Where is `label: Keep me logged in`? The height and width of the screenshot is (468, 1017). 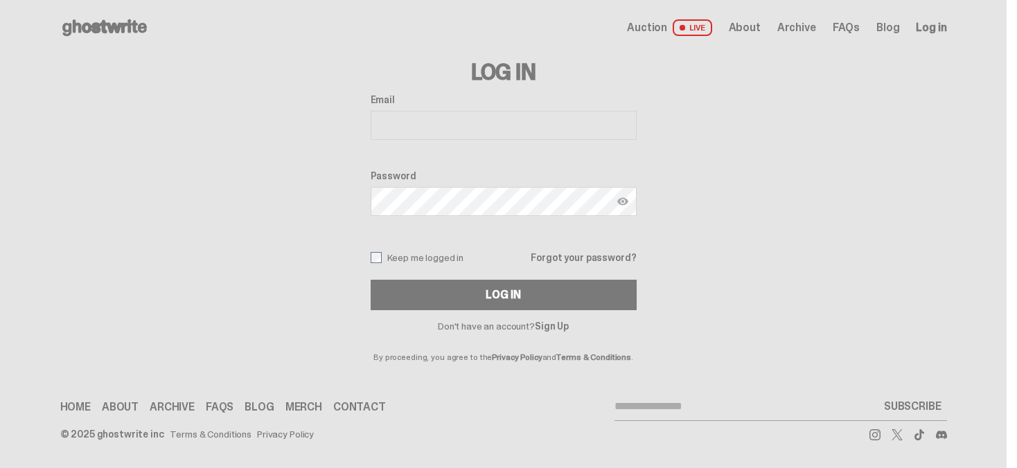
label: Keep me logged in is located at coordinates (417, 258).